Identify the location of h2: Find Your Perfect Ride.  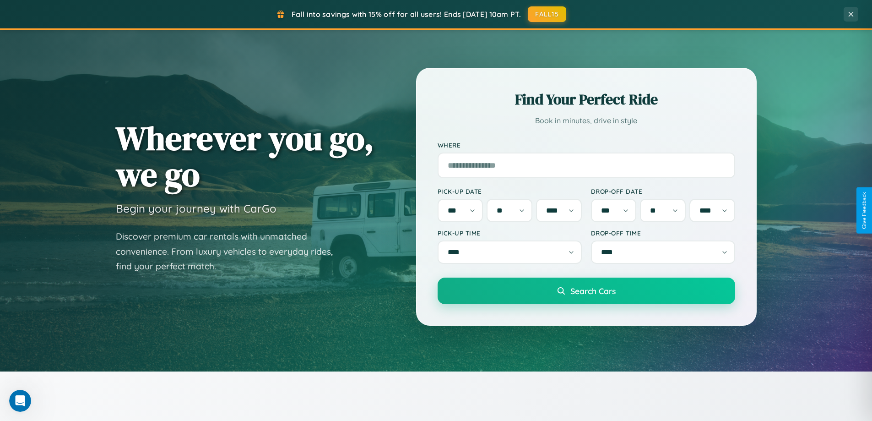
(586, 99).